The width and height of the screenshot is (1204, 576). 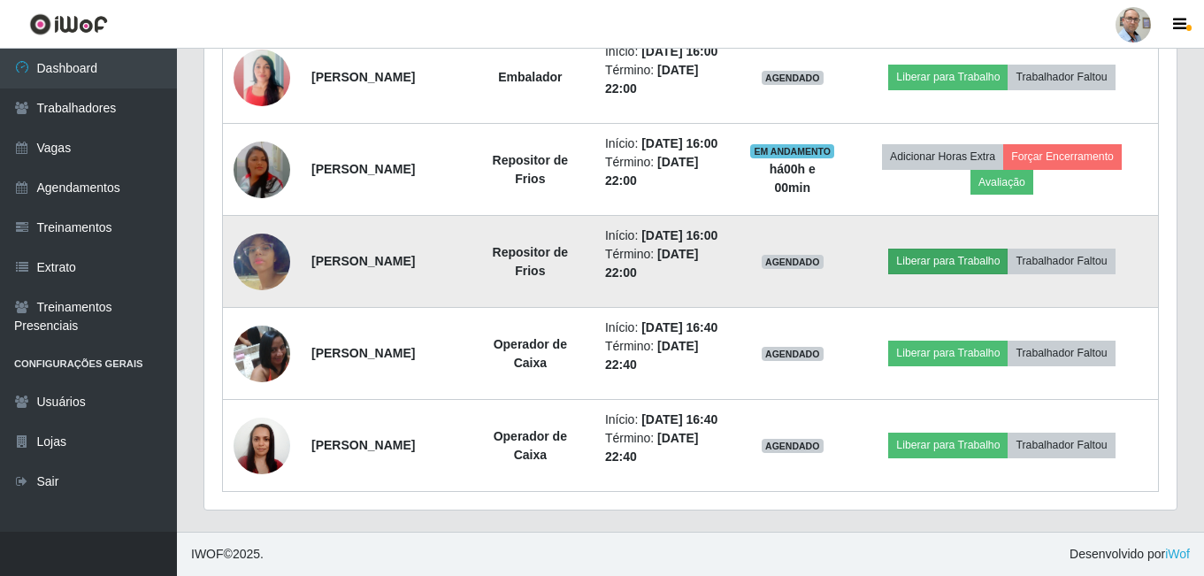 I want to click on img: 1736193736674.jpeg, so click(x=262, y=262).